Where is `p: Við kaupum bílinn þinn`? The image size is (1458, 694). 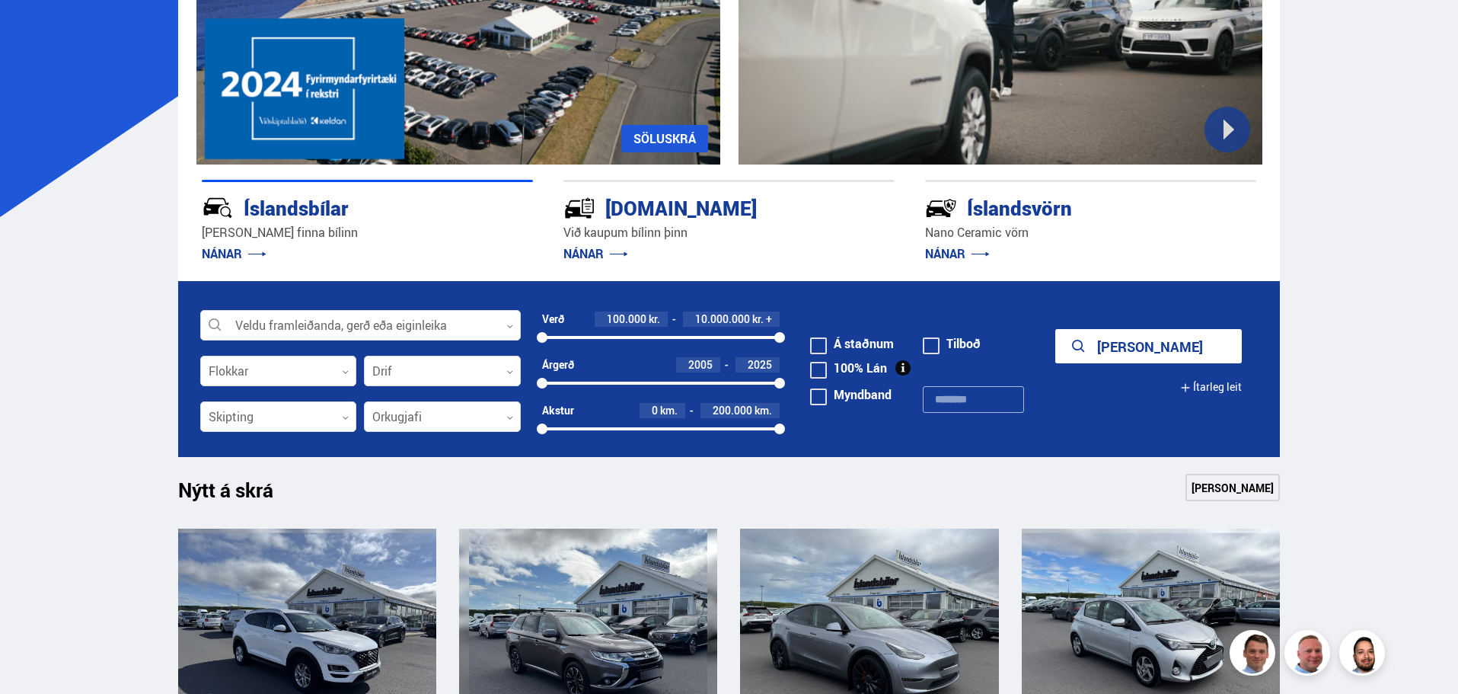
p: Við kaupum bílinn þinn is located at coordinates (729, 232).